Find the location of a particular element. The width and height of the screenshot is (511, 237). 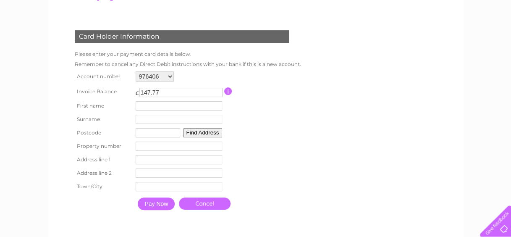

input: Pay Now is located at coordinates (156, 204).